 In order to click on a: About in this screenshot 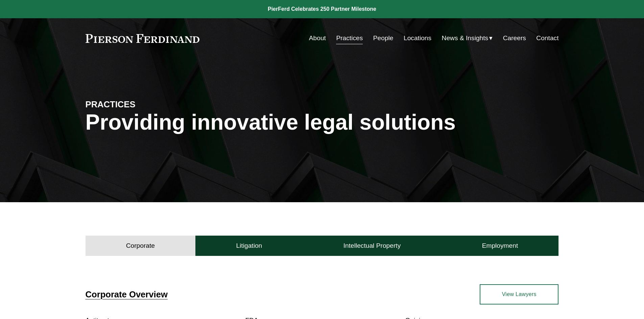, I will do `click(317, 38)`.